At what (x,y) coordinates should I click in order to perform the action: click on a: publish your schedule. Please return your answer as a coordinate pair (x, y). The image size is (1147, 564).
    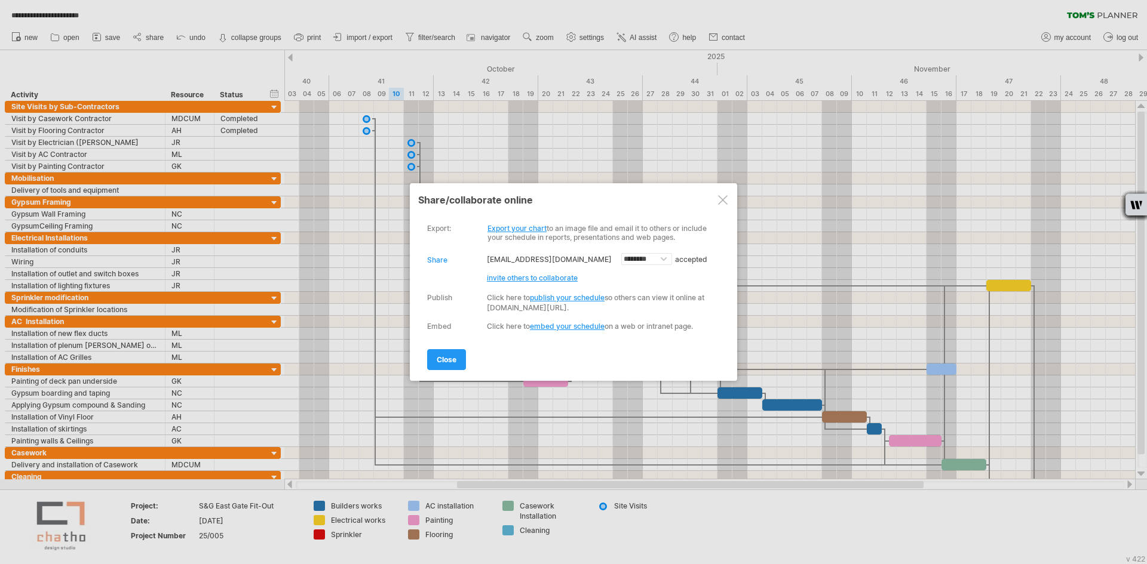
    Looking at the image, I should click on (567, 297).